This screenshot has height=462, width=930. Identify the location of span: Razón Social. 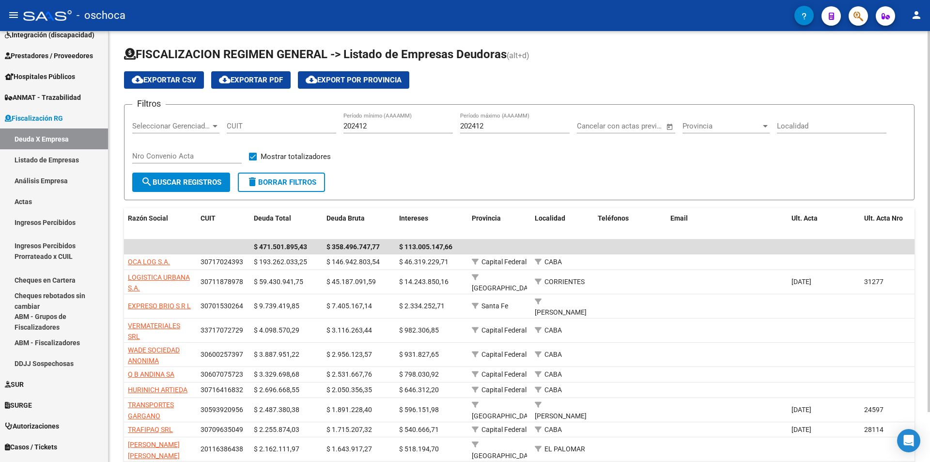
(148, 218).